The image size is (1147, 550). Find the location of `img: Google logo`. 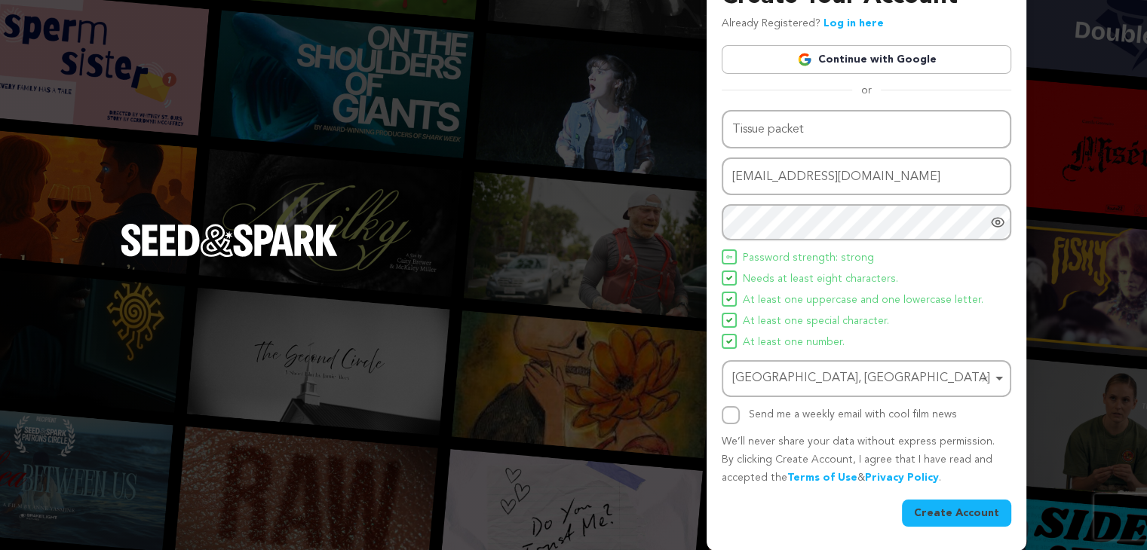

img: Google logo is located at coordinates (804, 60).